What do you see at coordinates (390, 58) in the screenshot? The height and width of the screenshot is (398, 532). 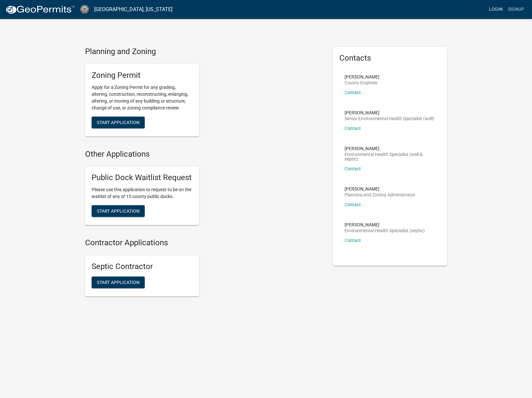 I see `h5: Contacts` at bounding box center [390, 58].